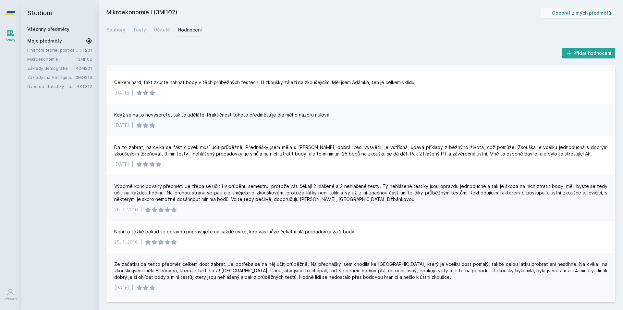 This screenshot has width=623, height=310. I want to click on a: Uživatel, so click(10, 294).